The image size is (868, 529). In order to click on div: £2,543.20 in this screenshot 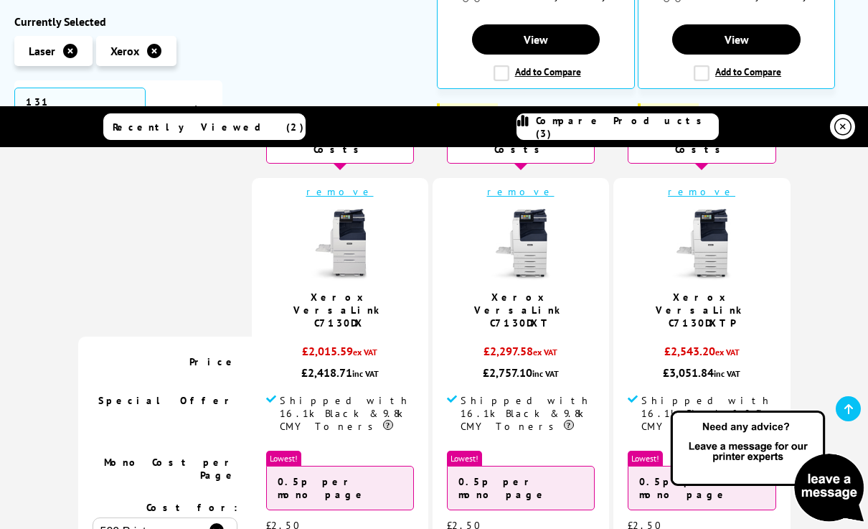, I will do `click(702, 355)`.